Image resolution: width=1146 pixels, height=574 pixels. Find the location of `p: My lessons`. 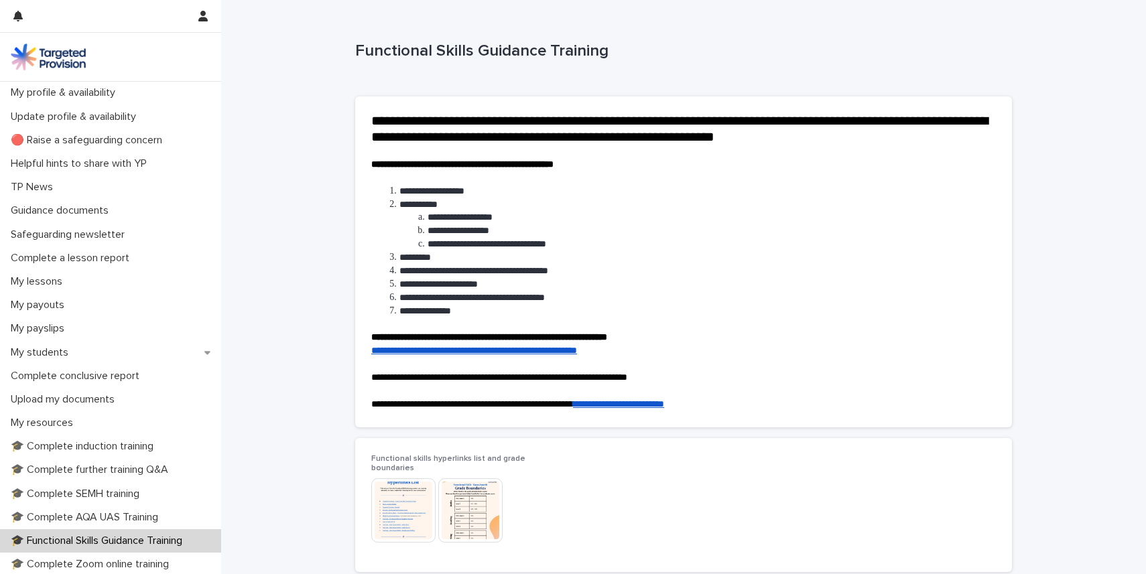

p: My lessons is located at coordinates (39, 281).